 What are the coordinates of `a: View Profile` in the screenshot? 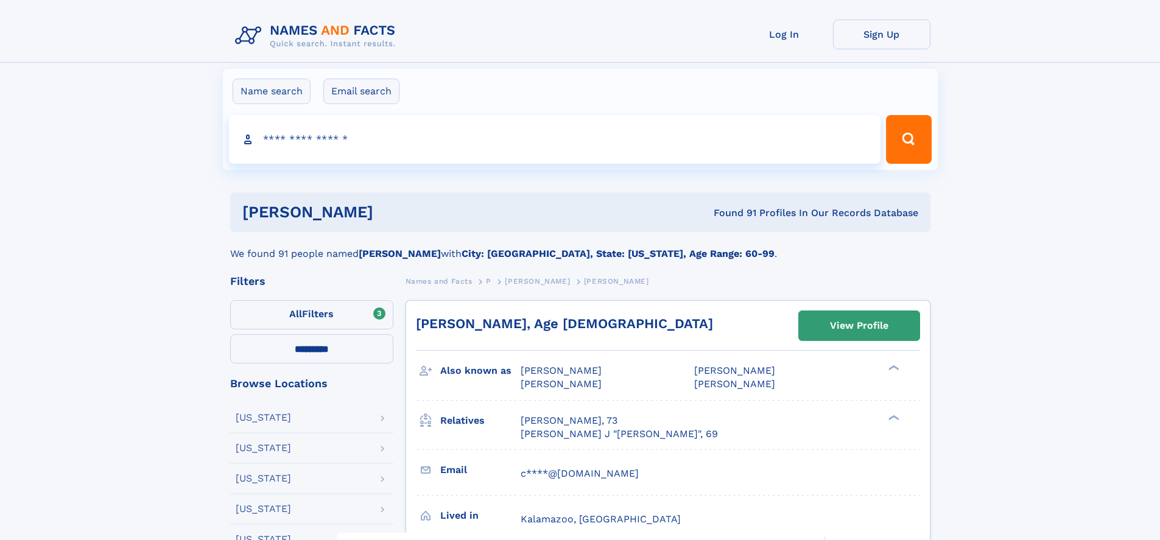 It's located at (859, 326).